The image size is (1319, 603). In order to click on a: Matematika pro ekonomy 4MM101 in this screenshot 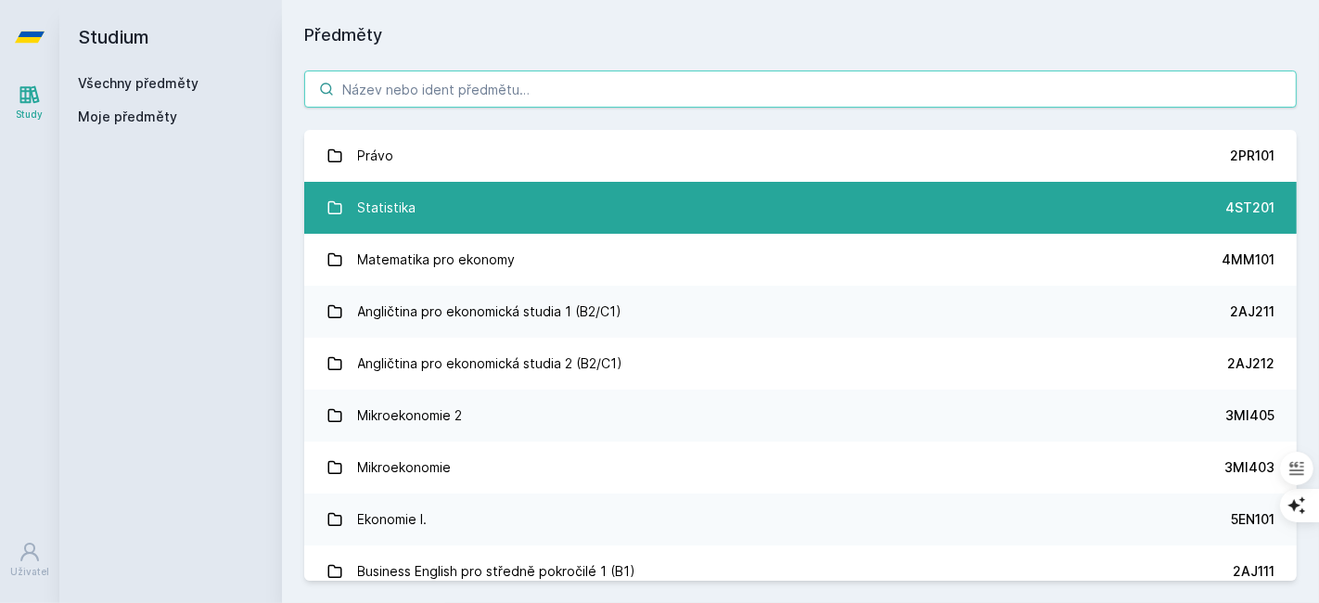, I will do `click(801, 260)`.